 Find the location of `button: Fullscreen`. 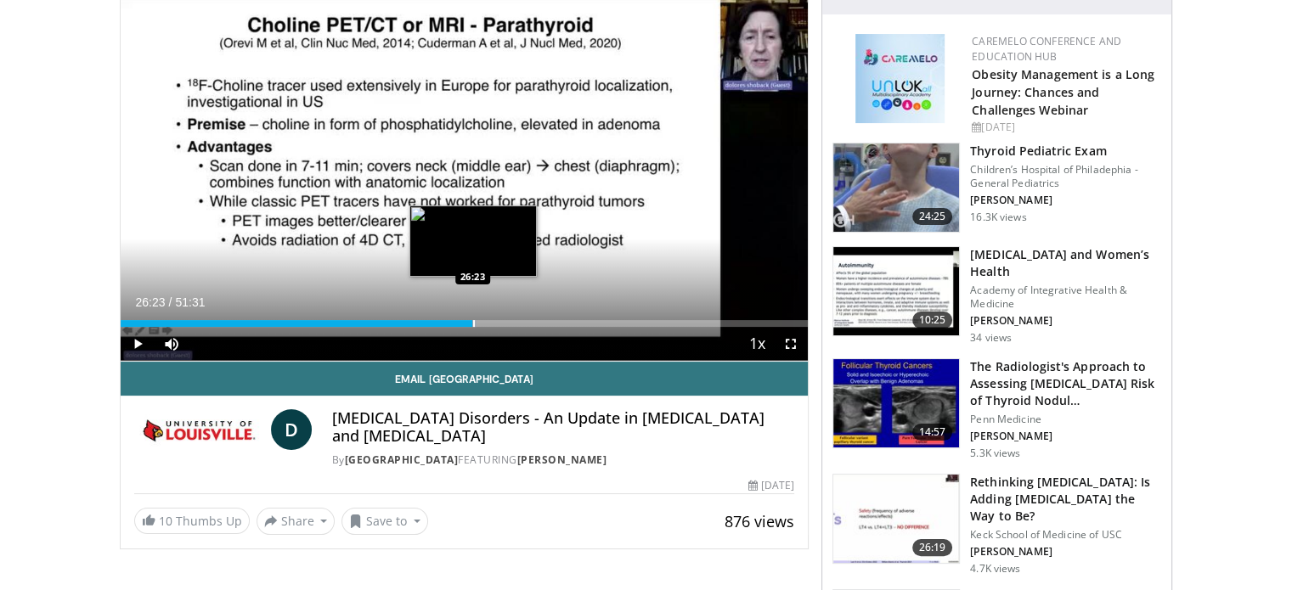

button: Fullscreen is located at coordinates (791, 344).